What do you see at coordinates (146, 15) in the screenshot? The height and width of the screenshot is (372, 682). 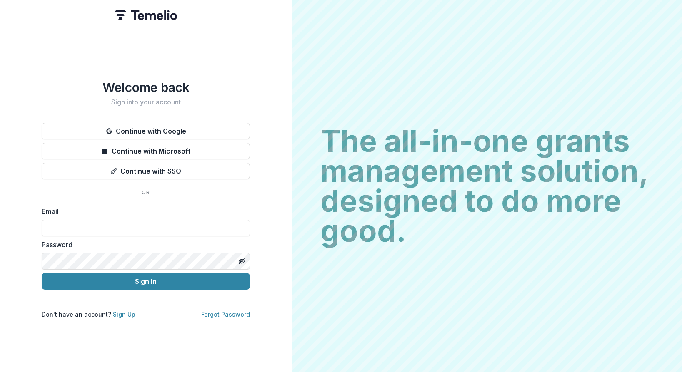 I see `img: Temelio` at bounding box center [146, 15].